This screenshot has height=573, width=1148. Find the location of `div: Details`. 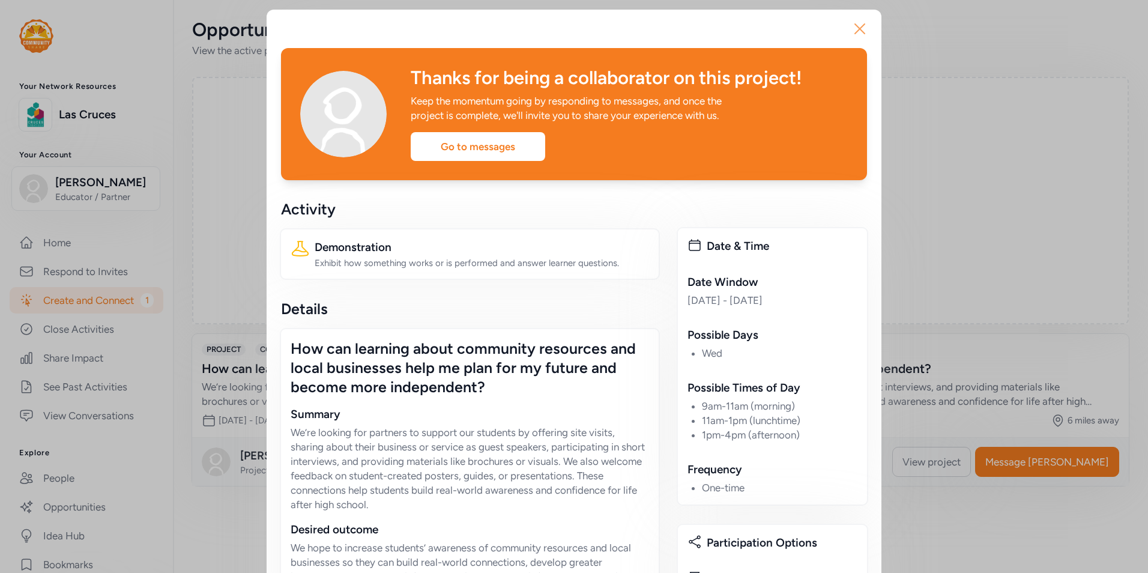

div: Details is located at coordinates (469, 309).